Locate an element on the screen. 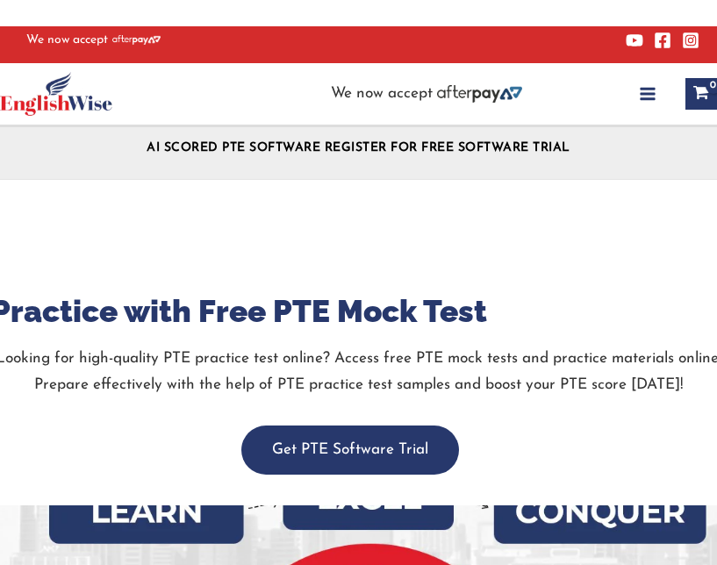  aside: Header Widget 1 is located at coordinates (358, 145).